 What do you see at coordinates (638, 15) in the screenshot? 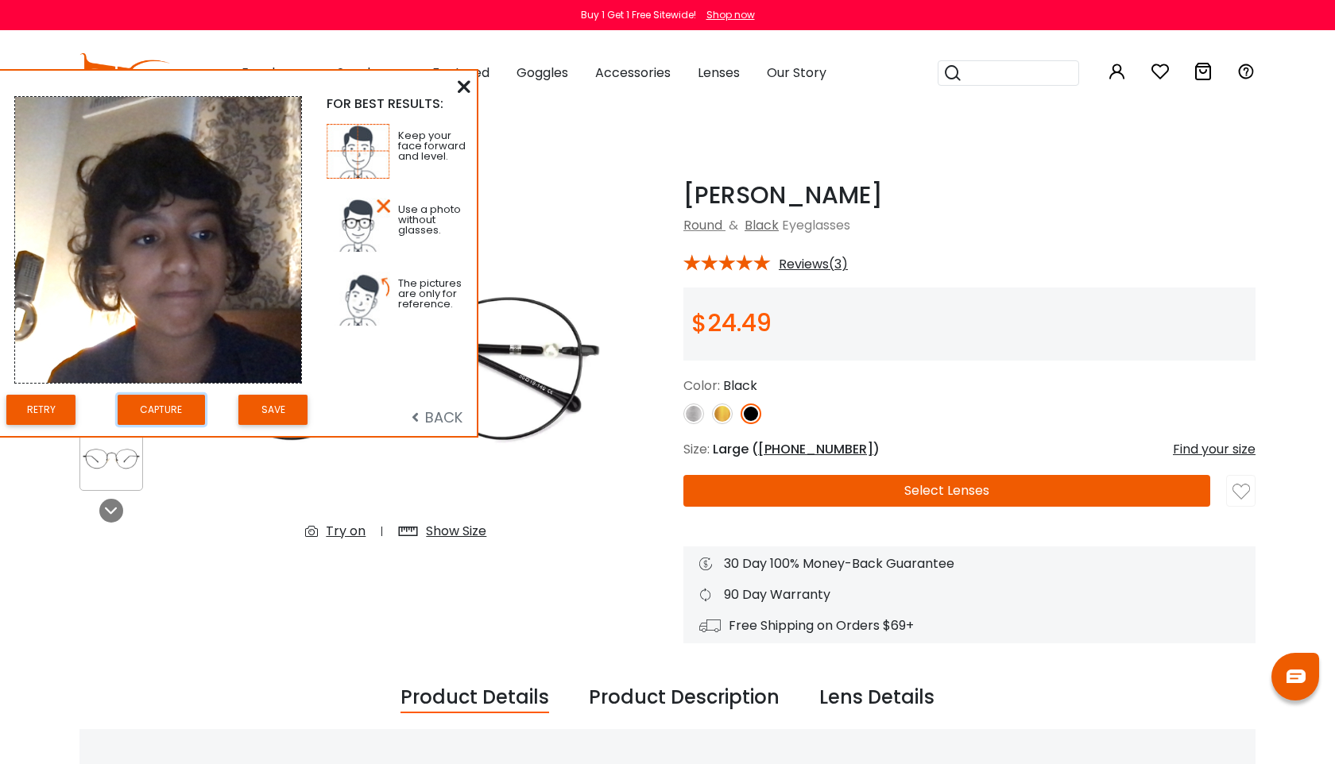
I see `div: Buy 1 Get 1 Free Sitewide!` at bounding box center [638, 15].